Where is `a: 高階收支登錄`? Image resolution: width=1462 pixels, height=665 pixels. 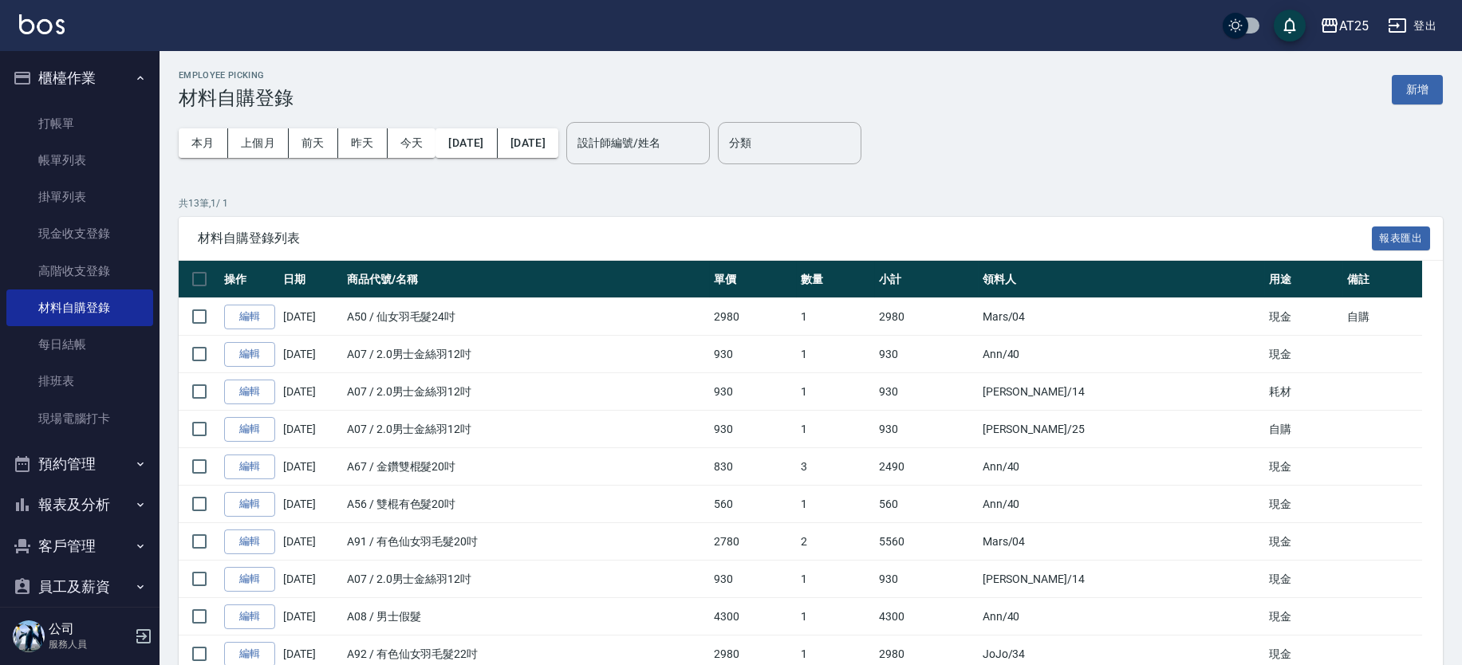
a: 高階收支登錄 is located at coordinates (80, 271).